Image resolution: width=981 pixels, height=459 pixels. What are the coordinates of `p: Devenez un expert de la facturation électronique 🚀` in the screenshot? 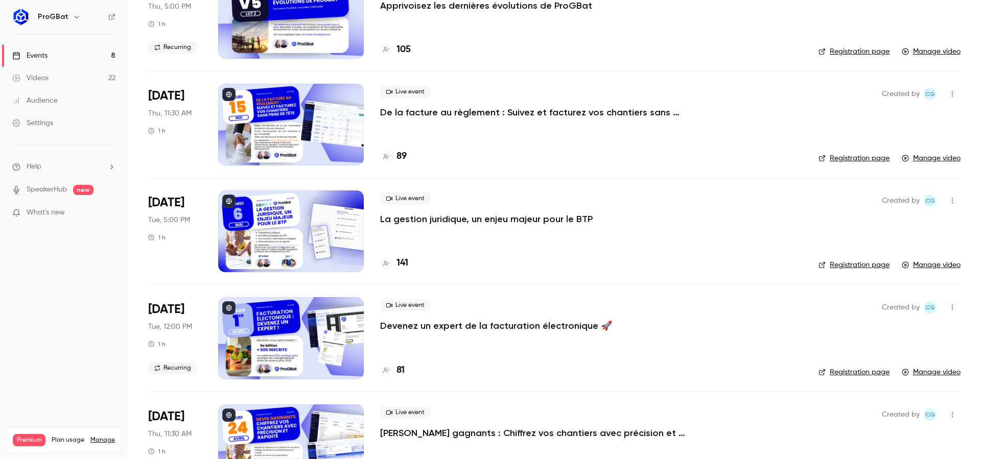 It's located at (496, 326).